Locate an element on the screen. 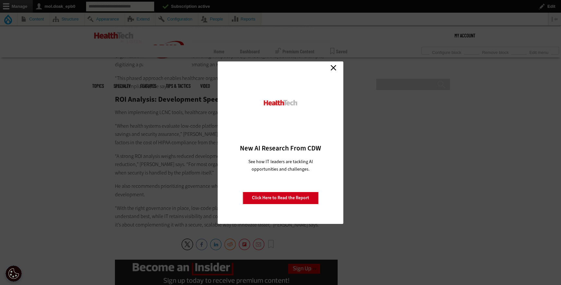 Image resolution: width=561 pixels, height=285 pixels. p: See how IT leaders are tackling AI opportunities and challenges. is located at coordinates (280, 165).